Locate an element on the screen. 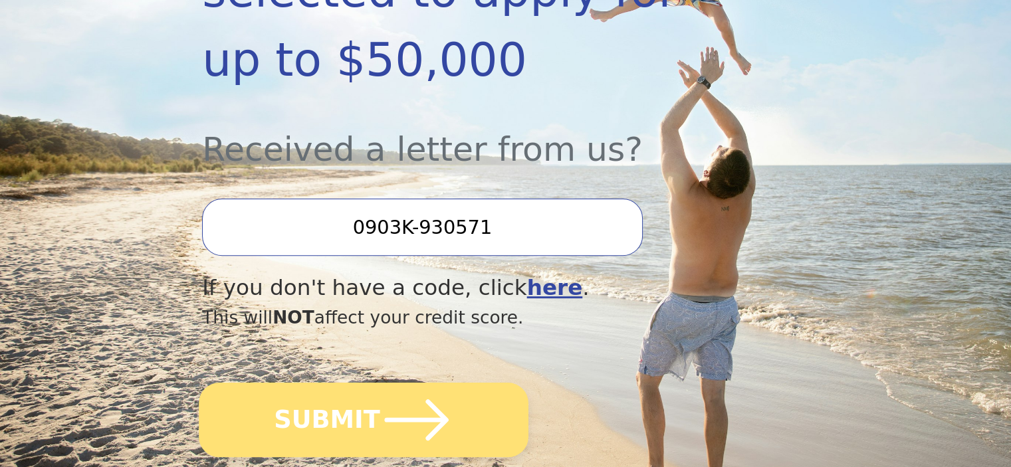 This screenshot has height=467, width=1011. div: If you don't have a code, click . is located at coordinates (460, 288).